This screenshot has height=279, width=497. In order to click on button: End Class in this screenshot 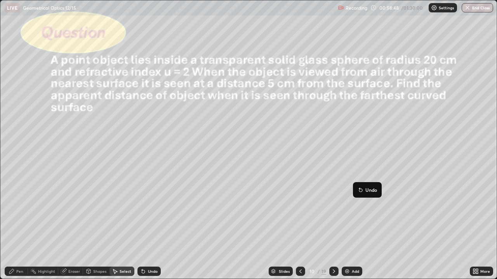, I will do `click(477, 8)`.